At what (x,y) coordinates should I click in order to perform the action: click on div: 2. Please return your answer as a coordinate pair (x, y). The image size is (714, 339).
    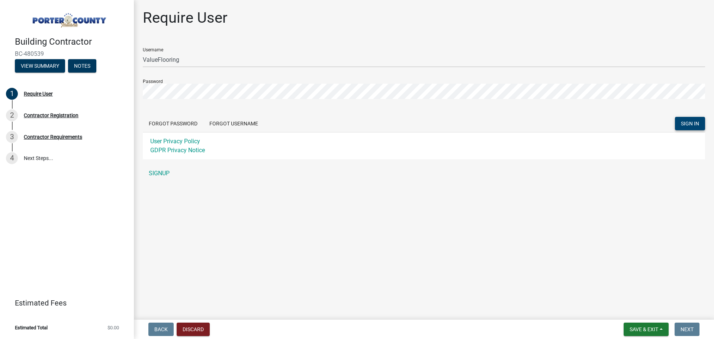
    Looking at the image, I should click on (12, 115).